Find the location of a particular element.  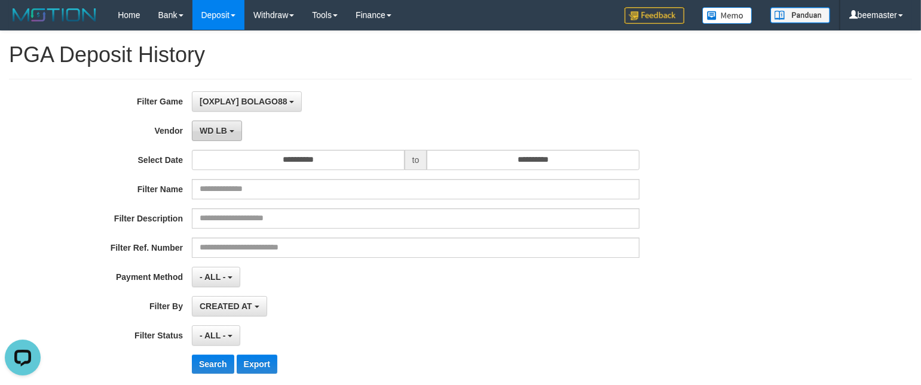

button: Search is located at coordinates (213, 365).